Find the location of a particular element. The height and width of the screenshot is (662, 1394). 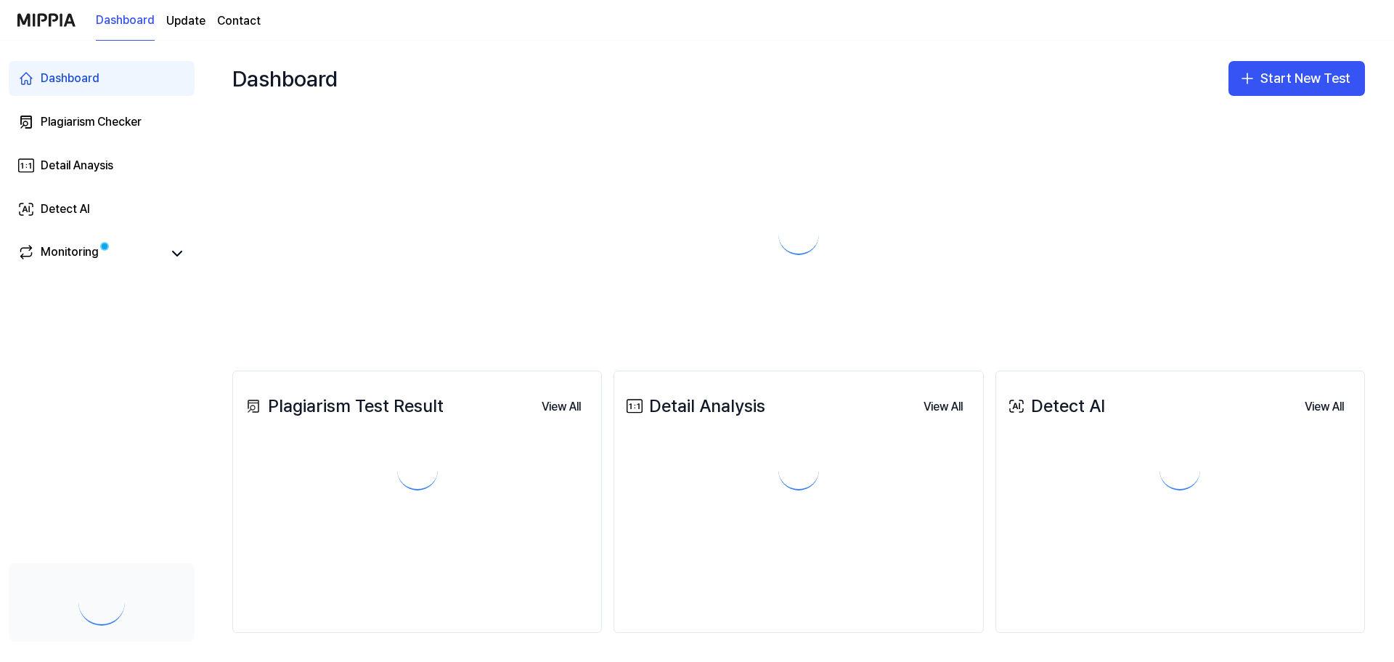

a: Detail Anaysis is located at coordinates (102, 166).